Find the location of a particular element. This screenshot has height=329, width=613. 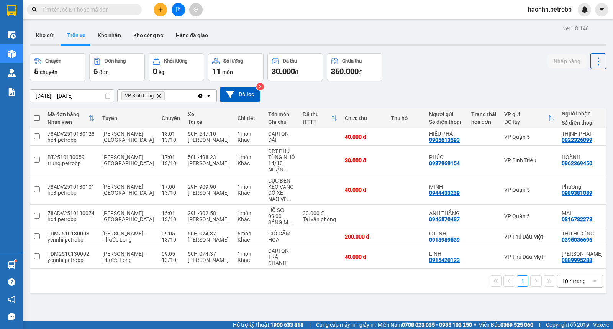

div: VP Thủ Dầu Một is located at coordinates (529, 257).